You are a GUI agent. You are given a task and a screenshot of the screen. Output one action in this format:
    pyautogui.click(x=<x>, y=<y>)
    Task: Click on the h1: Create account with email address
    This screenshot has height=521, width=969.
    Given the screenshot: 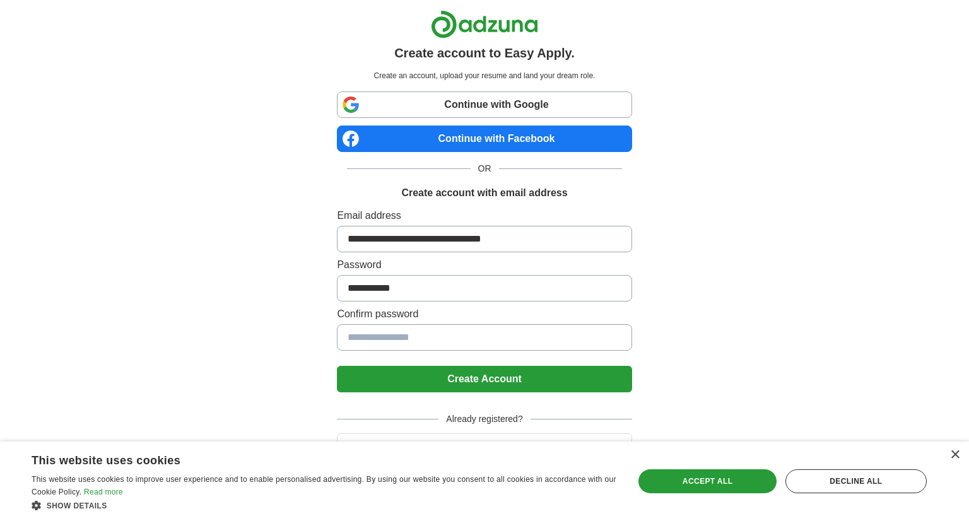 What is the action you would take?
    pyautogui.click(x=484, y=193)
    